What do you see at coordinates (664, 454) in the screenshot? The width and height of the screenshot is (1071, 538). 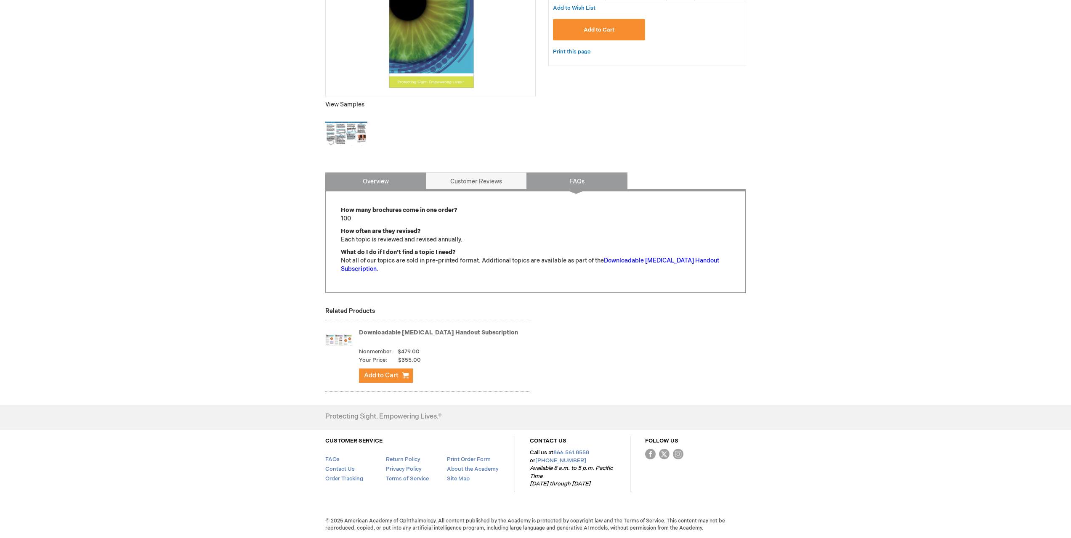 I see `img: Twitter` at bounding box center [664, 454].